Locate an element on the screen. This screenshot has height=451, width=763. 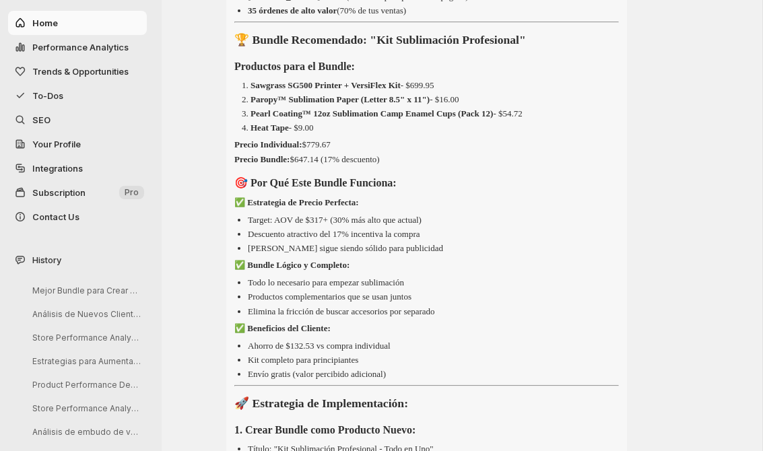
span: Pro is located at coordinates (131, 193).